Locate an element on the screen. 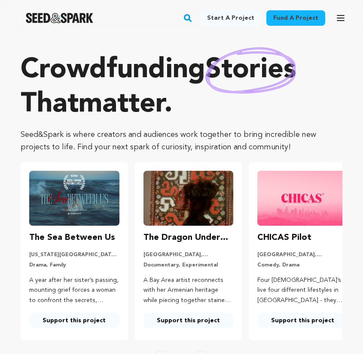 The image size is (363, 354). img: Seed&Spark Logo Dark Mode is located at coordinates (59, 18).